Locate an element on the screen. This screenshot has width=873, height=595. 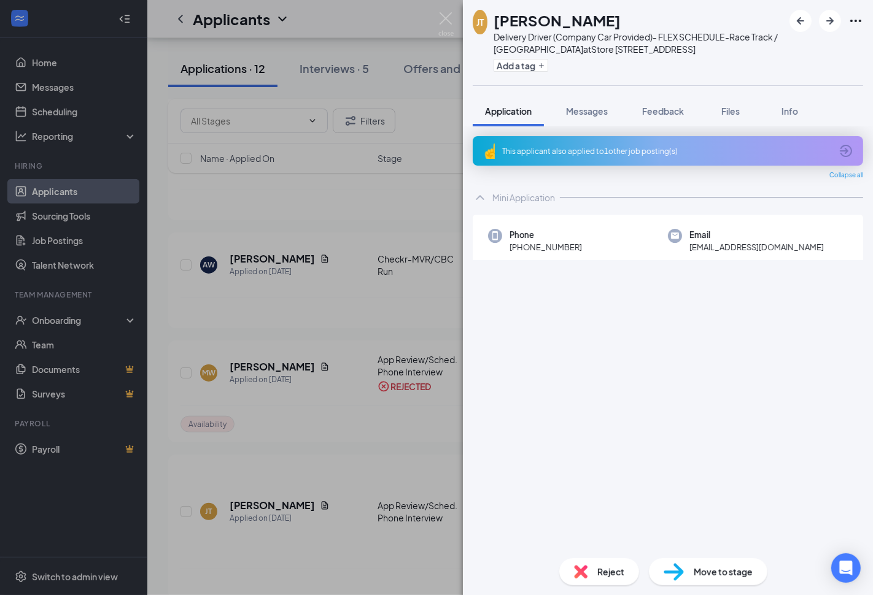
div: Mini Application is located at coordinates (523, 198).